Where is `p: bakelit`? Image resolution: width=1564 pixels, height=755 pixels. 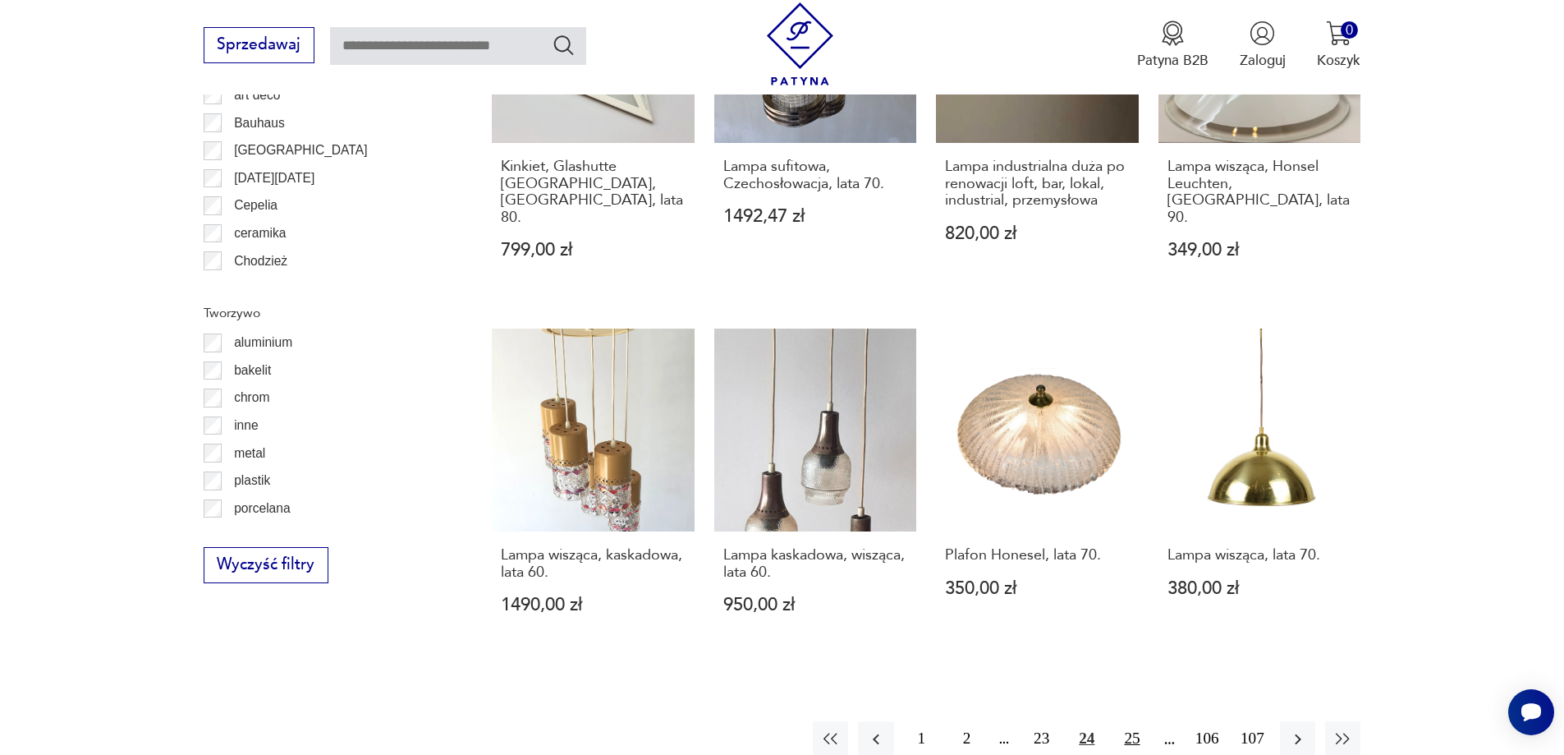
p: bakelit is located at coordinates (252, 370).